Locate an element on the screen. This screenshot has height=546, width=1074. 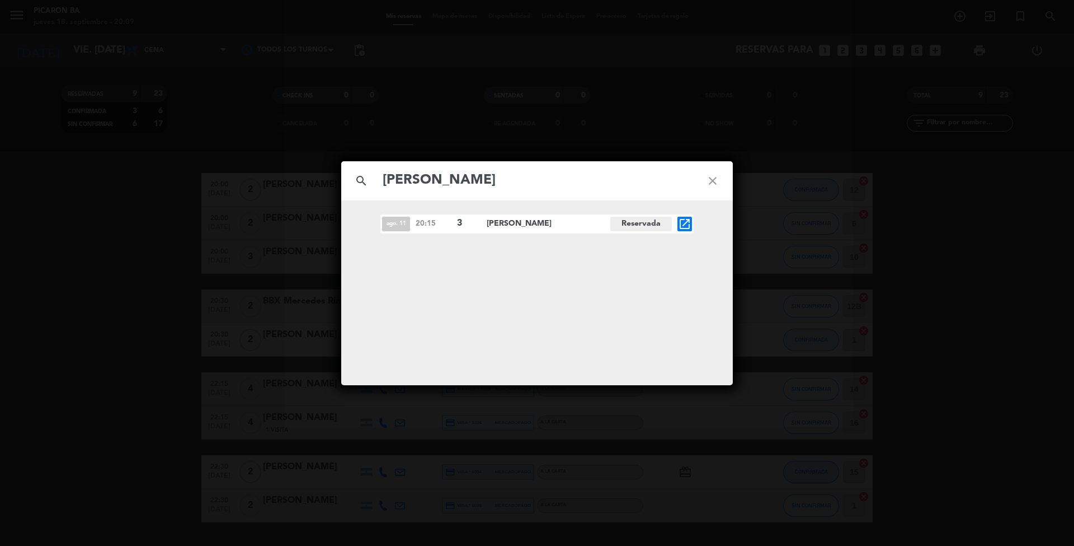
span: Reservada is located at coordinates (641, 224).